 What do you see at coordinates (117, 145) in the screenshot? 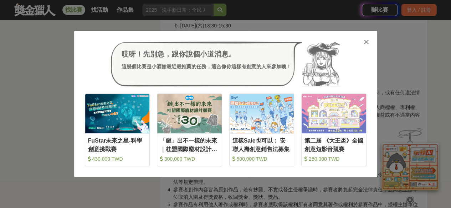
I see `div: FuStar未來之星-科學創意挑戰賽` at bounding box center [117, 145].